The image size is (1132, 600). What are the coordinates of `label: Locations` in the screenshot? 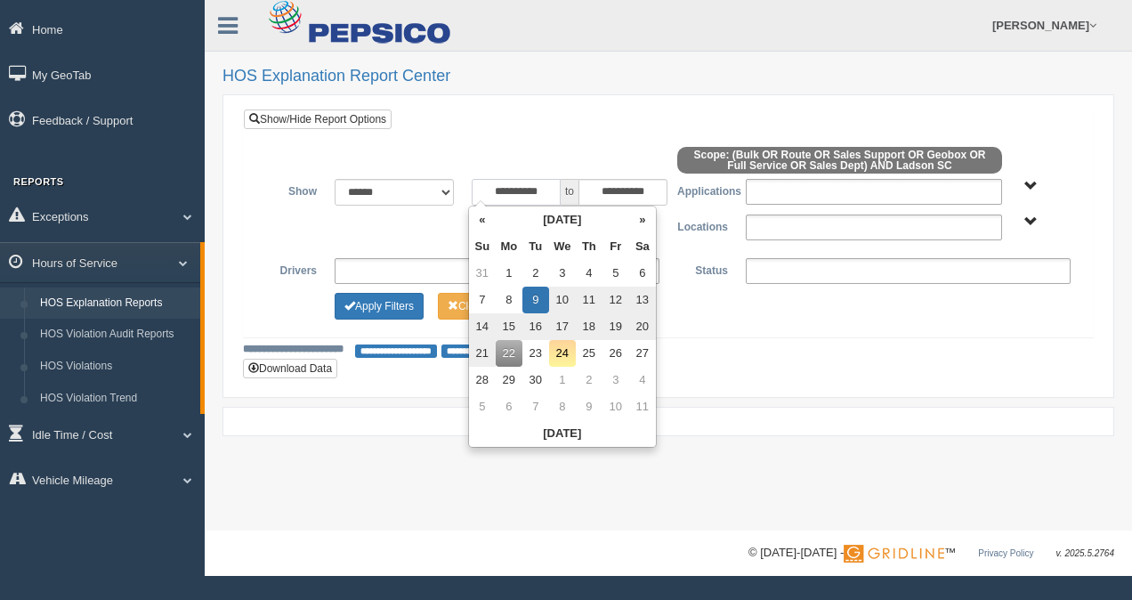 It's located at (702, 225).